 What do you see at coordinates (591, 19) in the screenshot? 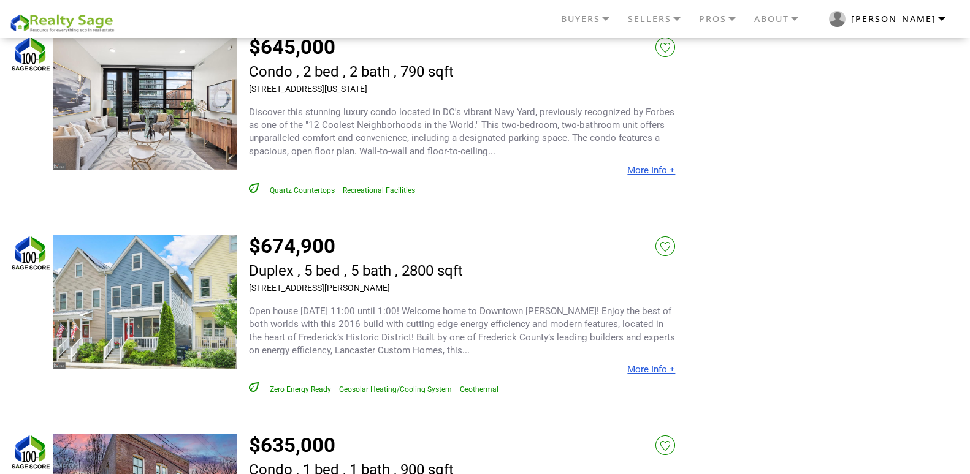
I see `a: BUYERS` at bounding box center [591, 19].